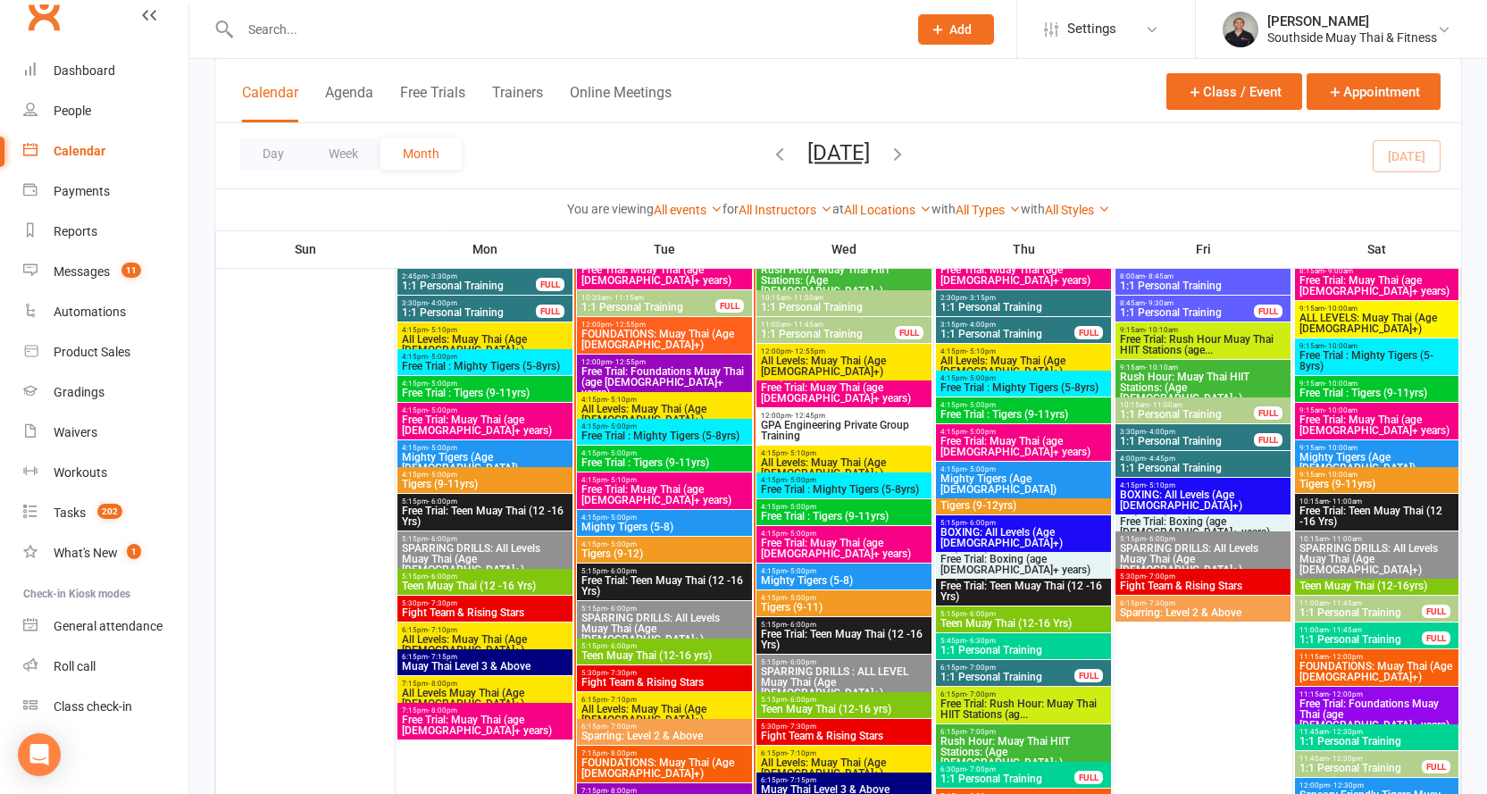 Image resolution: width=1487 pixels, height=794 pixels. Describe the element at coordinates (981, 297) in the screenshot. I see `span: - 3:15pm` at that location.